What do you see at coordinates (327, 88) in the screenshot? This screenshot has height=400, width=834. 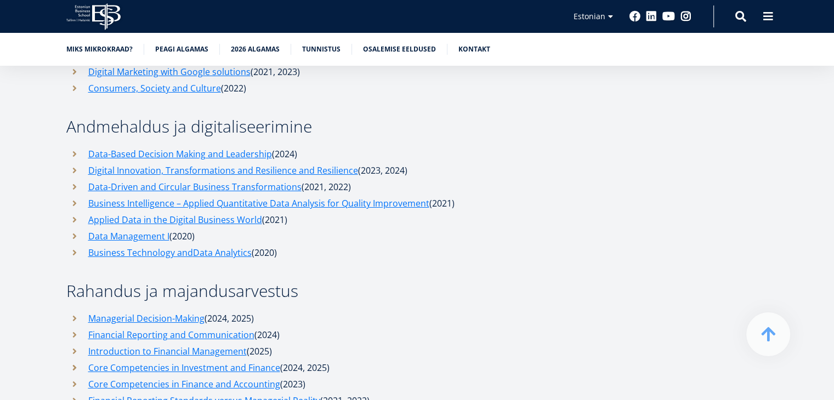 I see `li: (2022)` at bounding box center [327, 88].